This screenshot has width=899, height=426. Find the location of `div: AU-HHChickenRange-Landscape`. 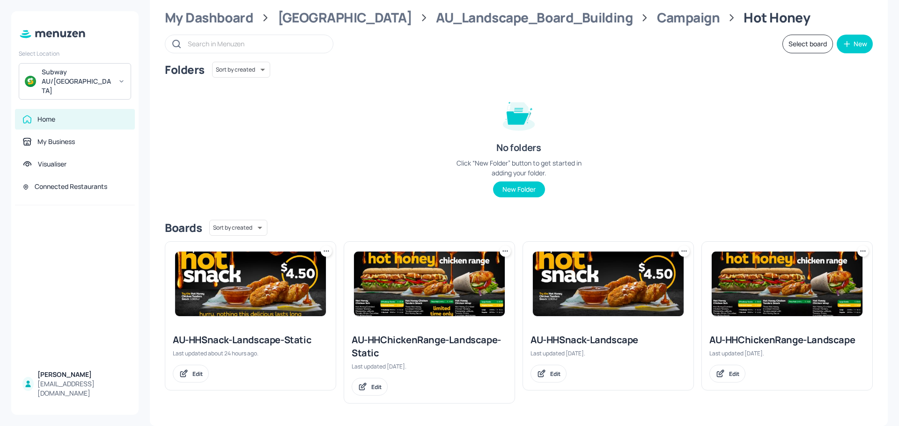

div: AU-HHChickenRange-Landscape is located at coordinates (787, 340).